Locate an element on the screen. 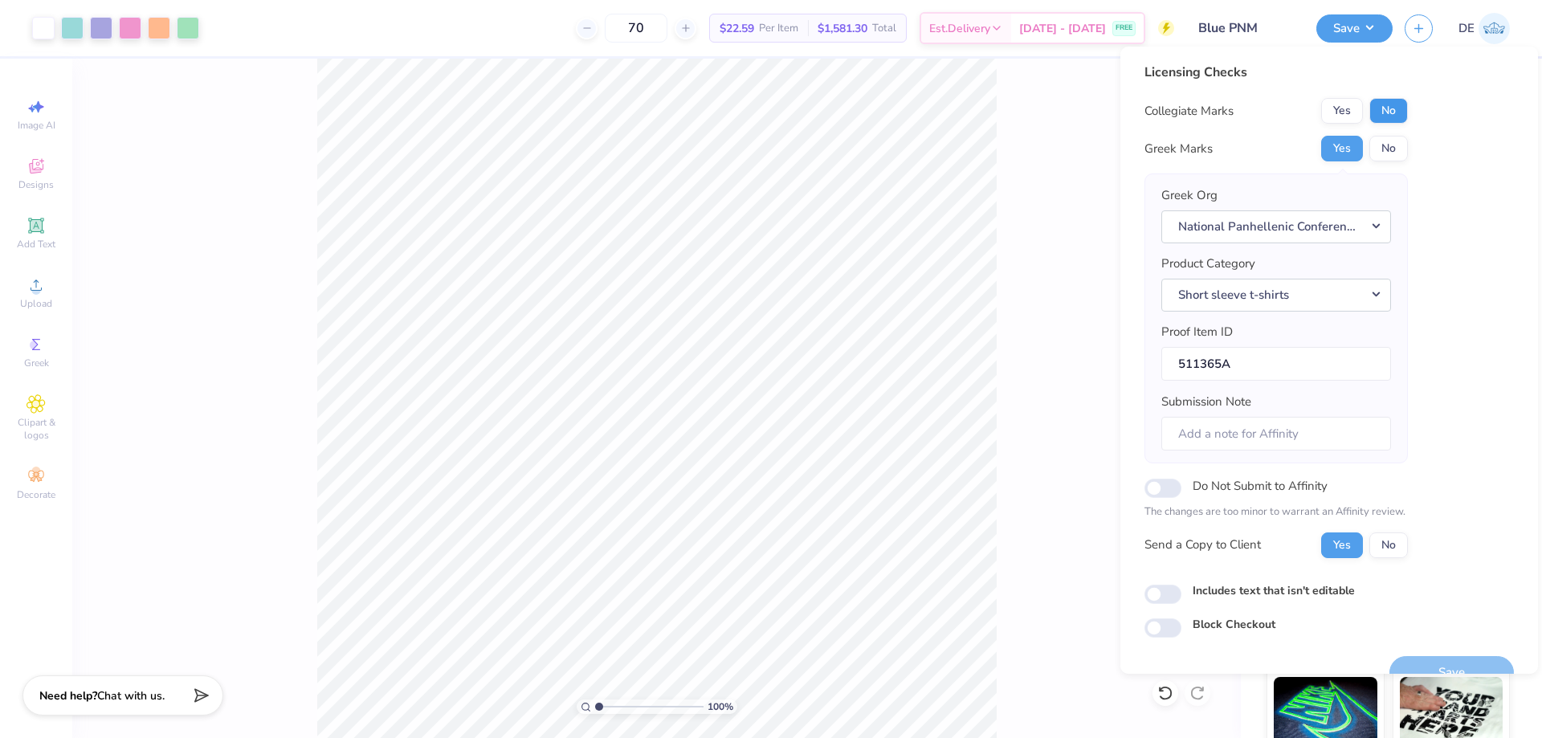  div: Greek Marks is located at coordinates (1178, 149).